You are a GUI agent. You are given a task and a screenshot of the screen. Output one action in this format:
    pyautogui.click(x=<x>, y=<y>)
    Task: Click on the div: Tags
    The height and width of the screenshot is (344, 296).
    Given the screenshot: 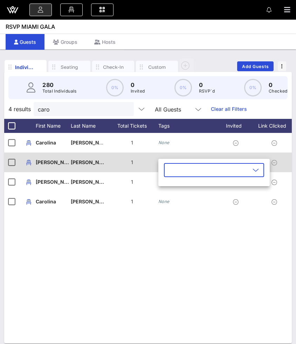 What is the action you would take?
    pyautogui.click(x=188, y=126)
    